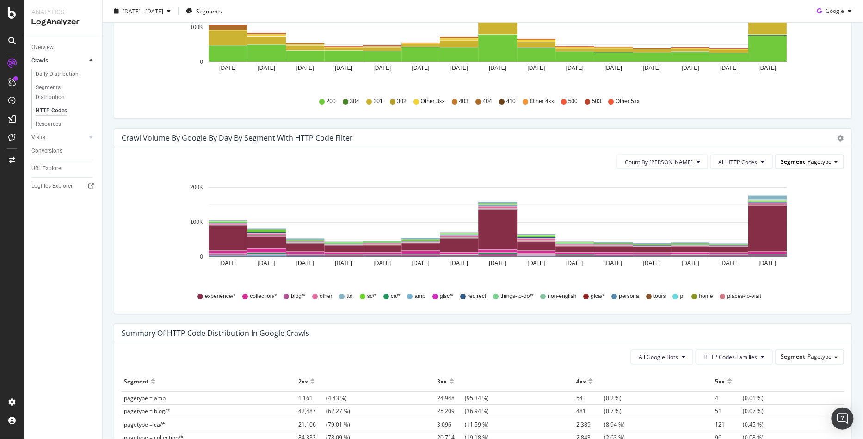 The height and width of the screenshot is (439, 863). Describe the element at coordinates (59, 137) in the screenshot. I see `a: Visits` at that location.